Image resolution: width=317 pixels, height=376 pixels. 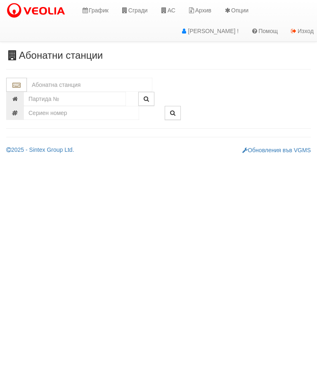 What do you see at coordinates (159, 55) in the screenshot?
I see `h3: Абонатни станции` at bounding box center [159, 55].